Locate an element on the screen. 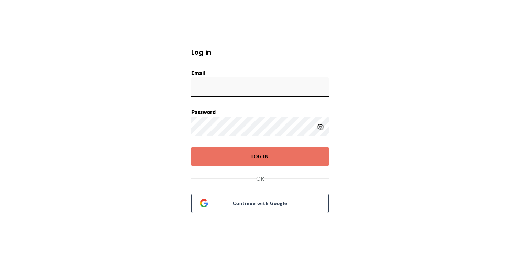 This screenshot has width=520, height=260. button: Log In is located at coordinates (260, 157).